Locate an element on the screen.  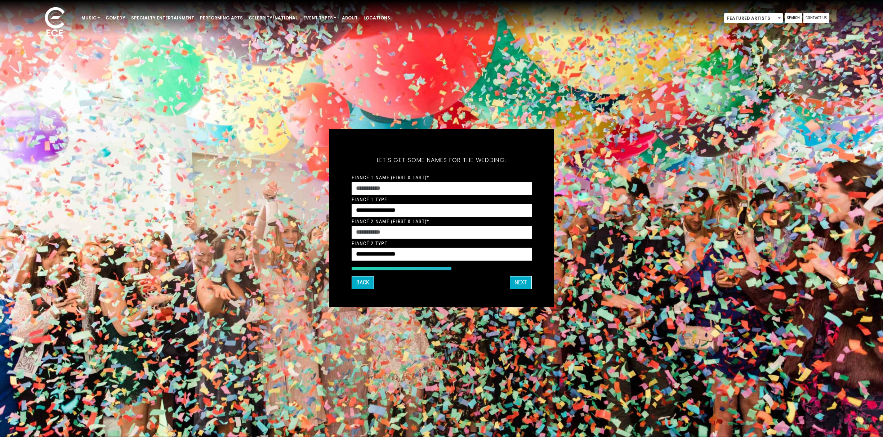
a: Specialty Entertainment is located at coordinates (162, 18).